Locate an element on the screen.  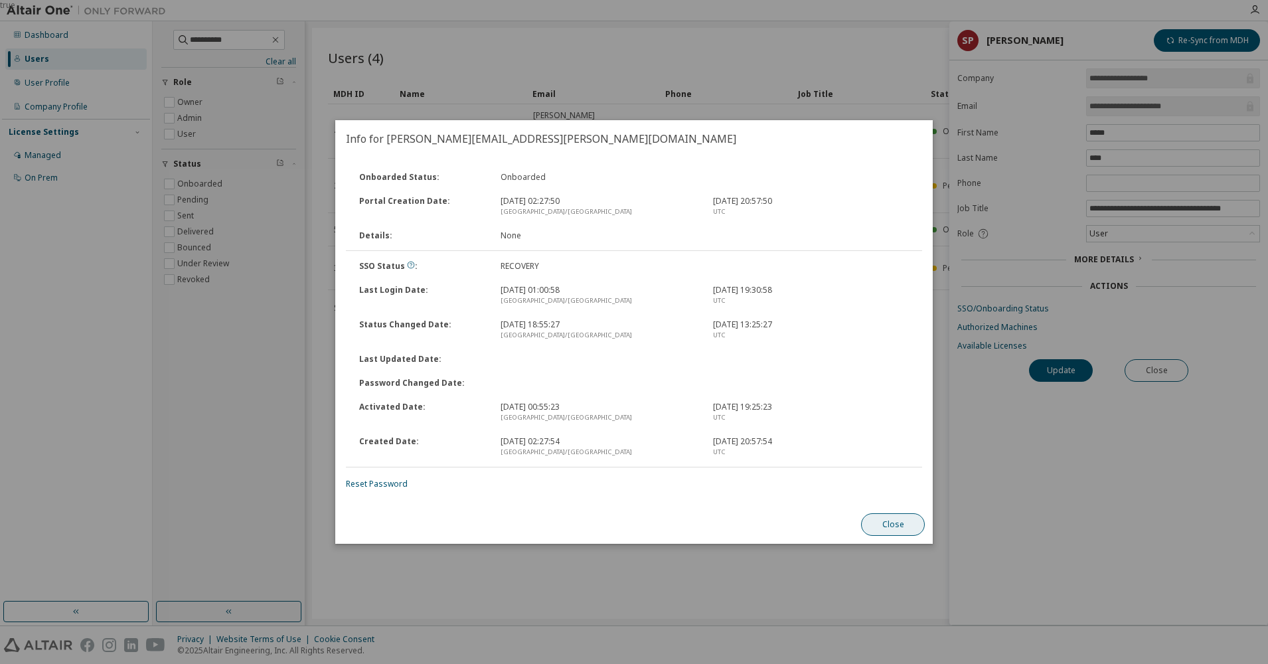
div: RECOVERY is located at coordinates (599, 266).